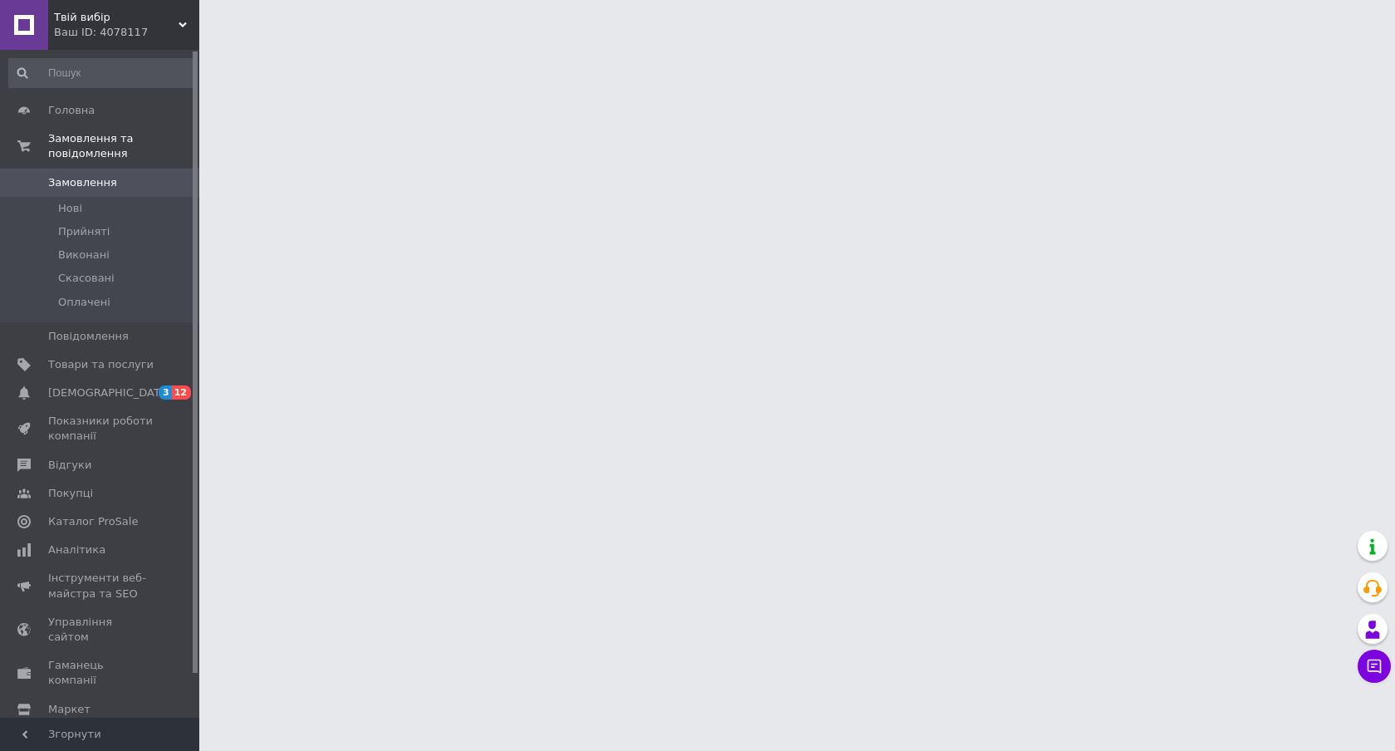 The width and height of the screenshot is (1395, 751). I want to click on input: Пошук, so click(102, 73).